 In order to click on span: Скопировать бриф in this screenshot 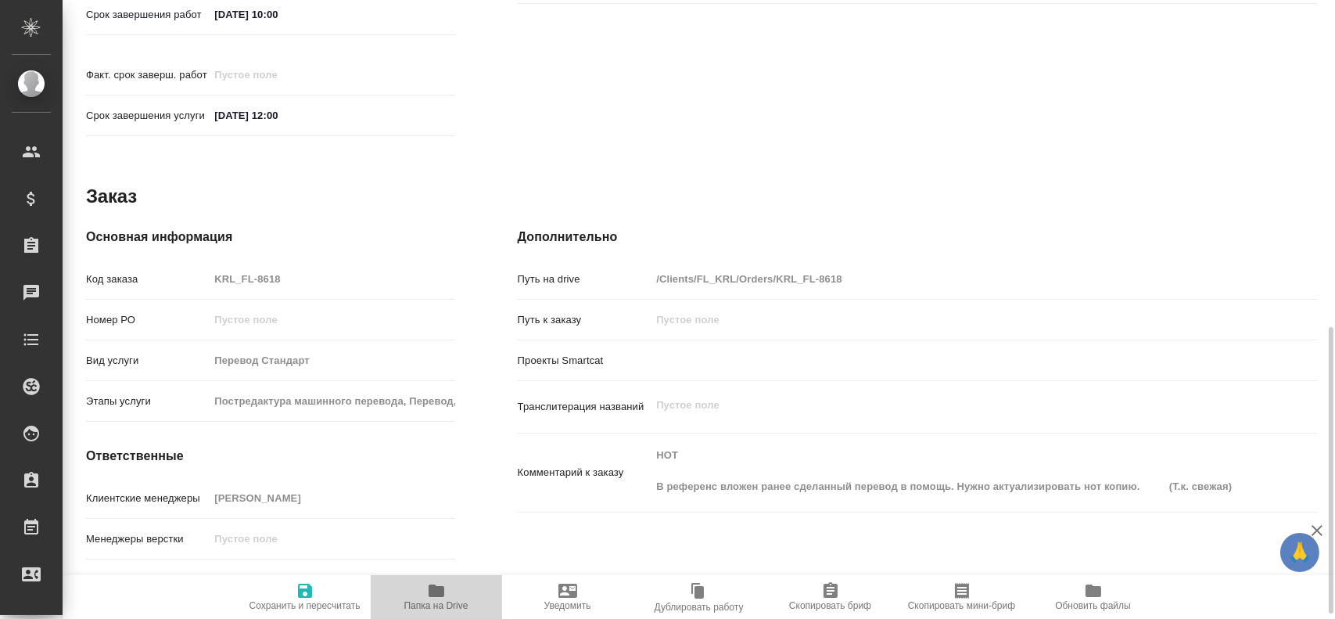, I will do `click(830, 605)`.